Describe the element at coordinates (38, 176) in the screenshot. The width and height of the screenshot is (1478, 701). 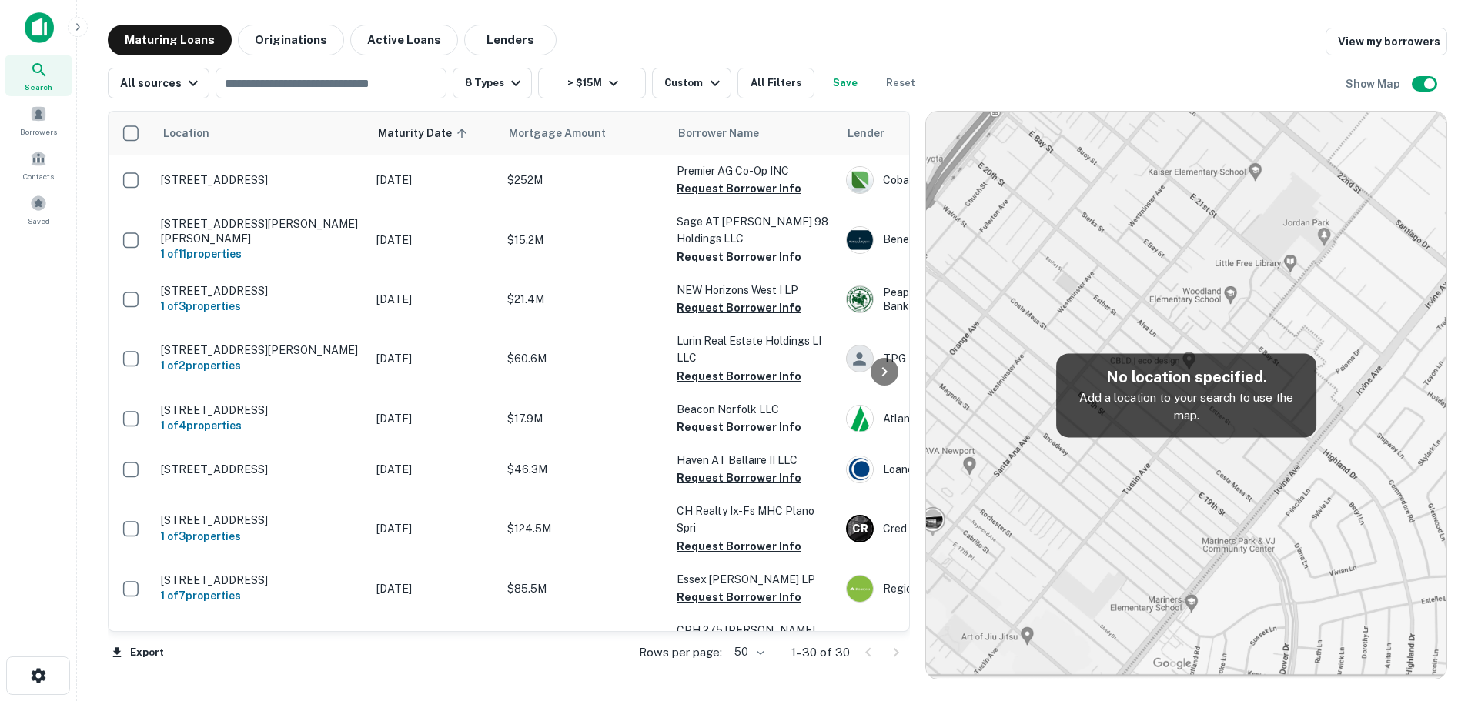
I see `span: Contacts` at that location.